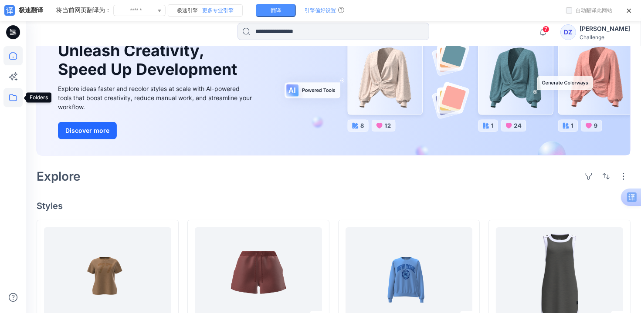  What do you see at coordinates (605, 37) in the screenshot?
I see `div: Challenge` at bounding box center [605, 37].